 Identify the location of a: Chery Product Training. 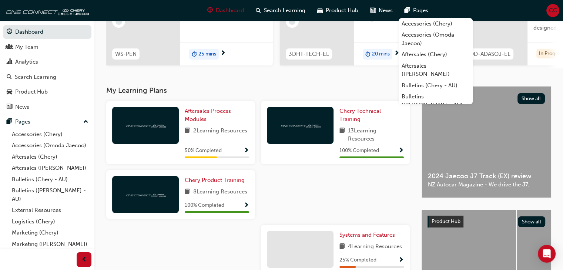
(216, 180).